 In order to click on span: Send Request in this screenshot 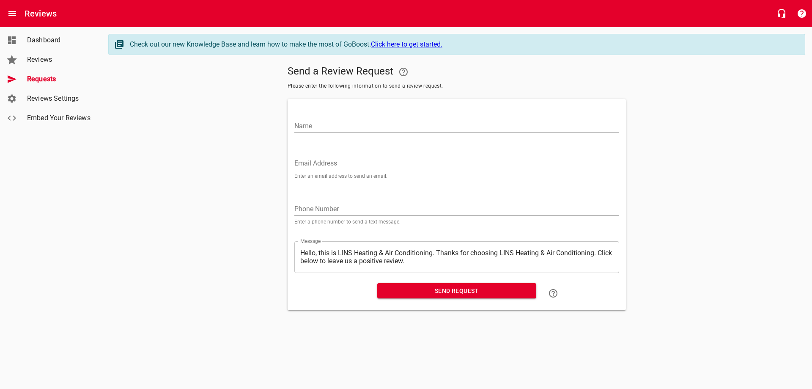, I will do `click(457, 291)`.